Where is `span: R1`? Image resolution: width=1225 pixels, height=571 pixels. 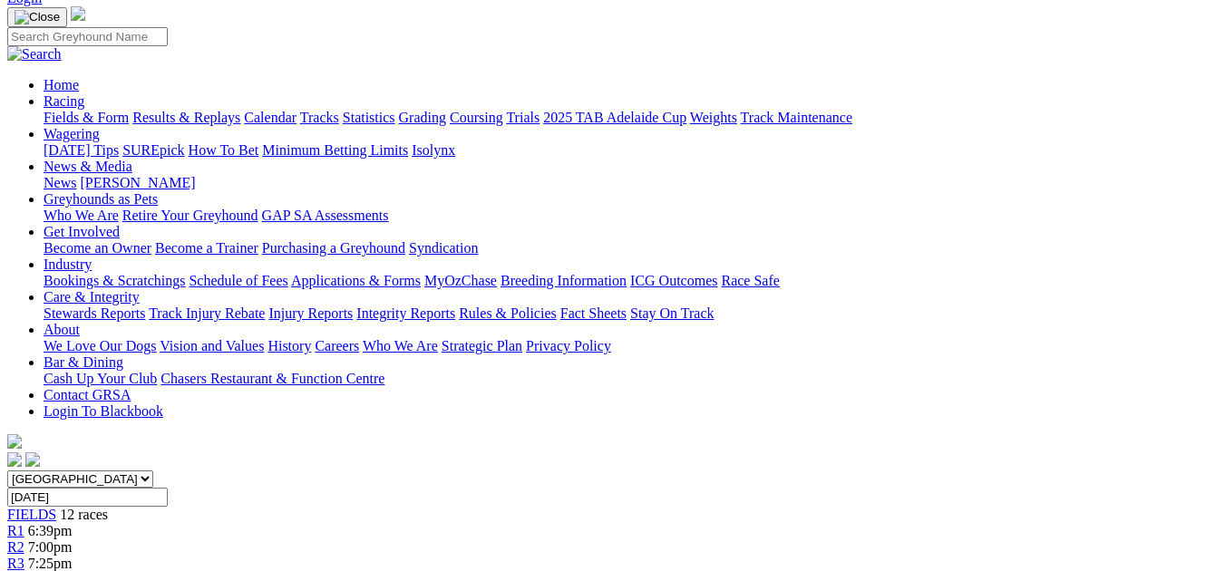 span: R1 is located at coordinates (15, 531).